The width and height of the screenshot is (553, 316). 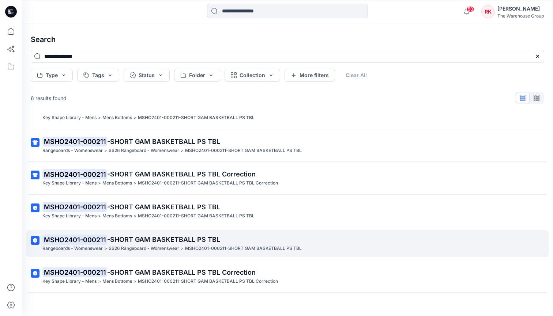 What do you see at coordinates (287, 211) in the screenshot?
I see `a: MSHO2401-000211-SHORT GAM BASKETBALL PS TBLKey Shape Library - Mens>Mens Bottoms>MSHO2401-000211-...` at bounding box center [287, 211].